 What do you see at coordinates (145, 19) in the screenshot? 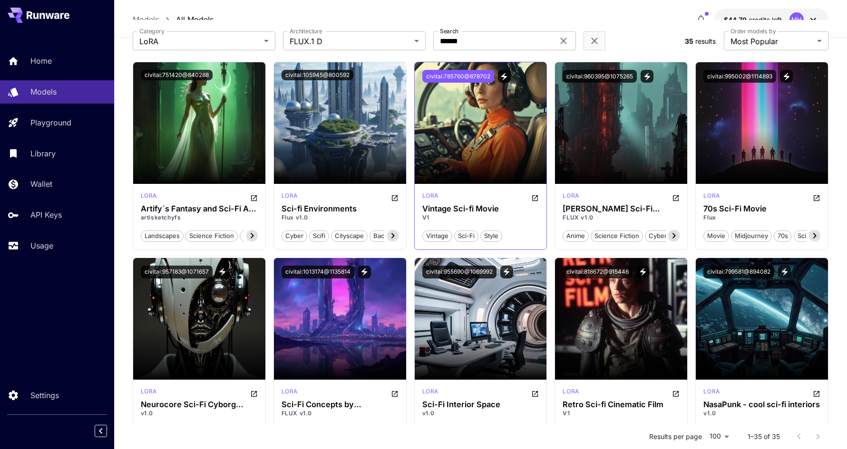
I see `a: Models` at bounding box center [145, 19].